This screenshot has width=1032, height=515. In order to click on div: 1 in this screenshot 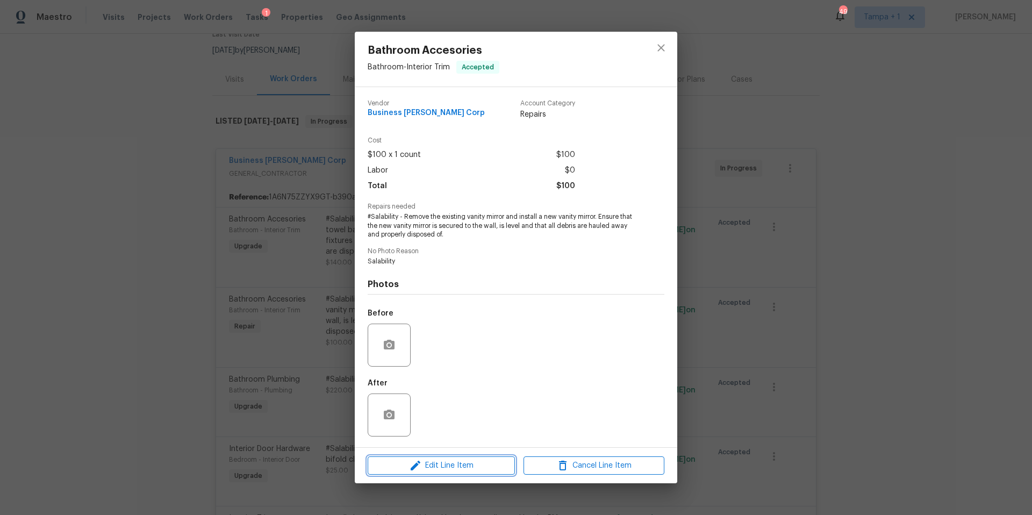, I will do `click(266, 13)`.